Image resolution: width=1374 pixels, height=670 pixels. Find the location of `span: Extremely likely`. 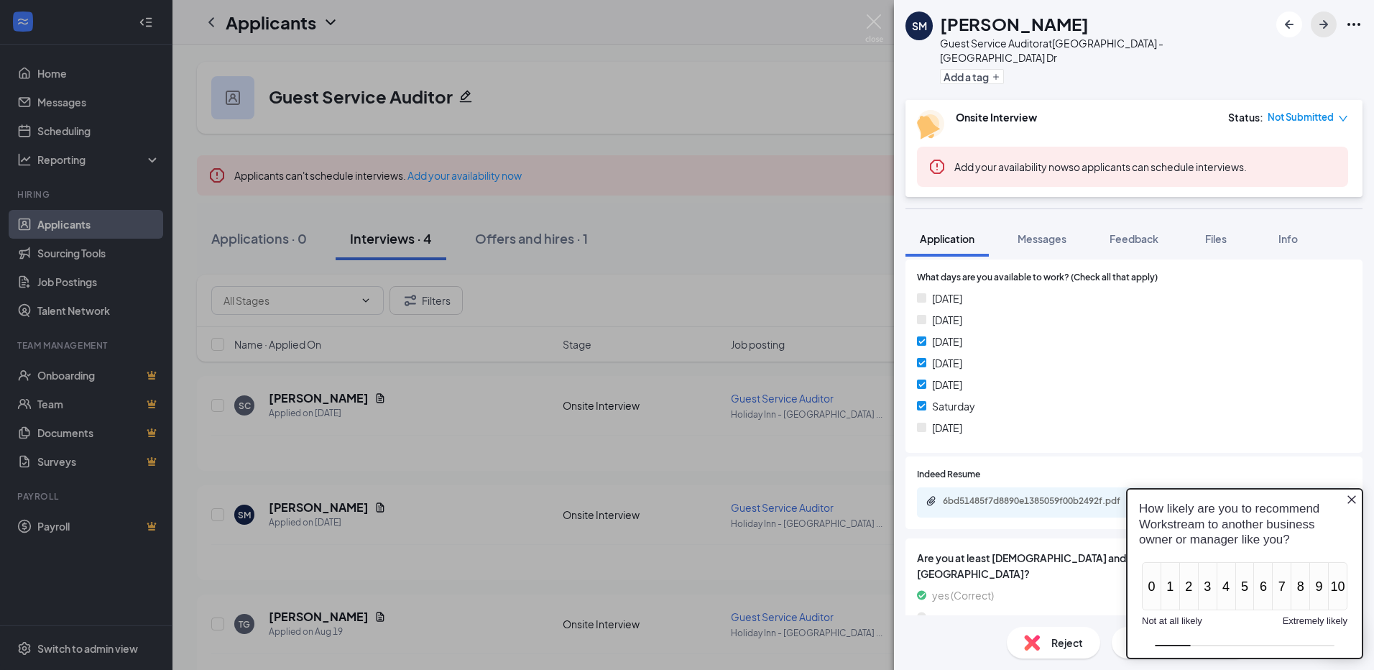

span: Extremely likely is located at coordinates (200, 144).